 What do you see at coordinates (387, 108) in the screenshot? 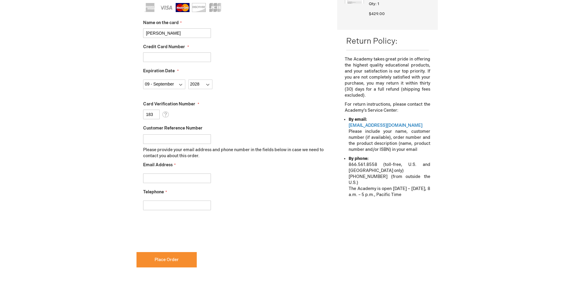
I see `p: For return instructions, please contact the Academy’s Service Center:` at bounding box center [387, 108].